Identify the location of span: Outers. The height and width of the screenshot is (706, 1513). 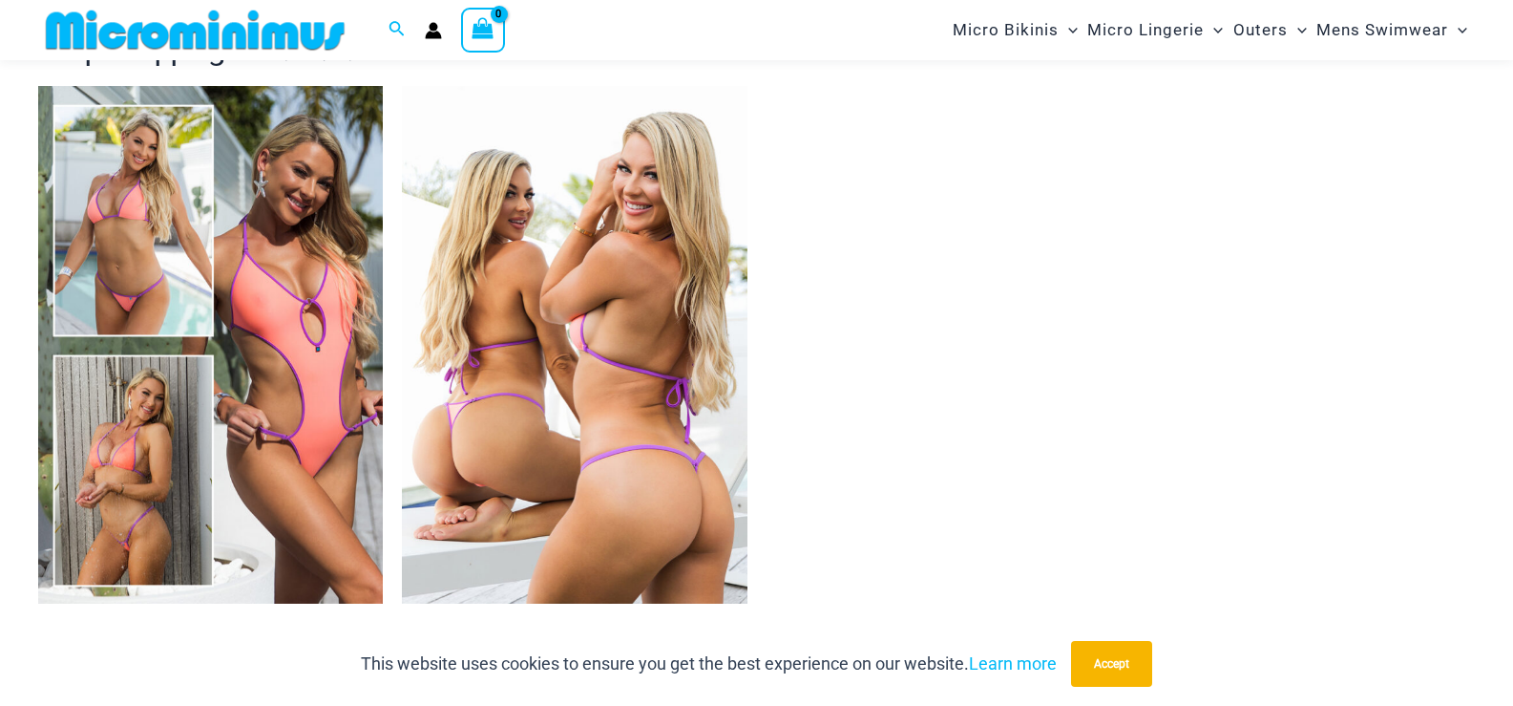
(1260, 30).